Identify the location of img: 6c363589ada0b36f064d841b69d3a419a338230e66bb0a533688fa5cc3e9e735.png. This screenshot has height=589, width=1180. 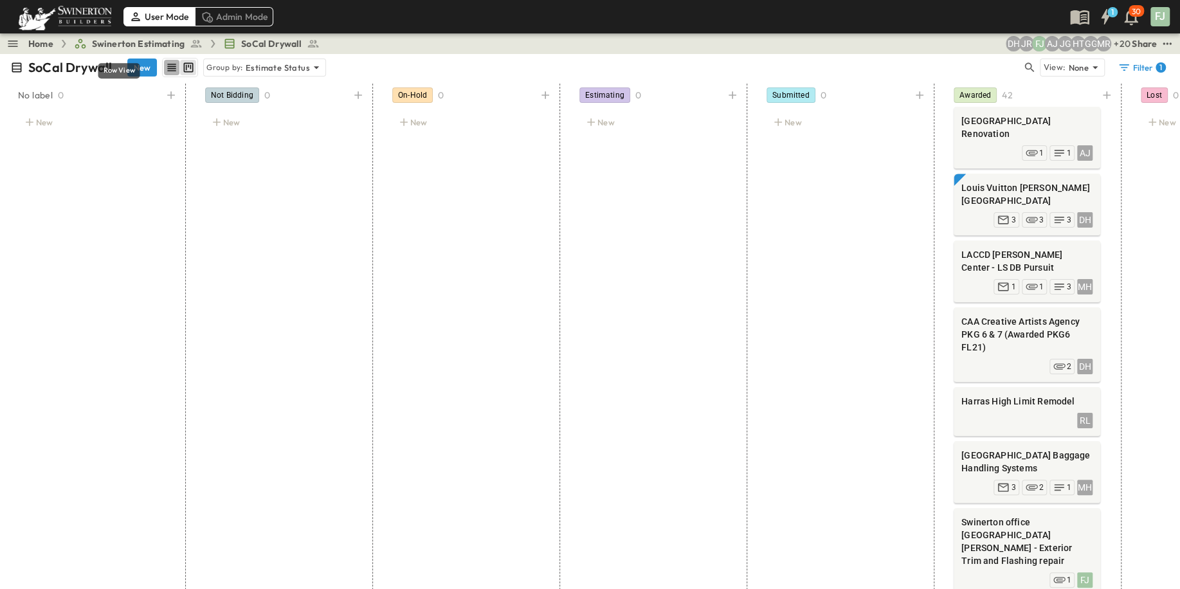
(65, 17).